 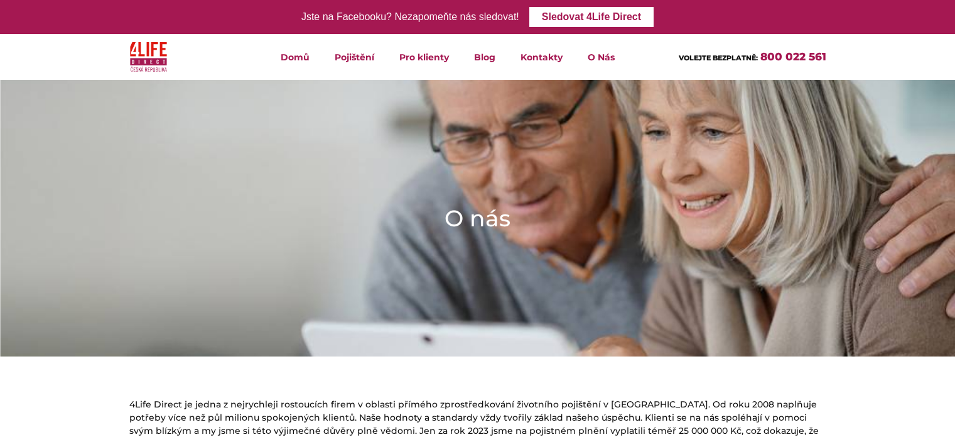 I want to click on span: VOLEJTE BEZPLATNĚ:, so click(x=719, y=58).